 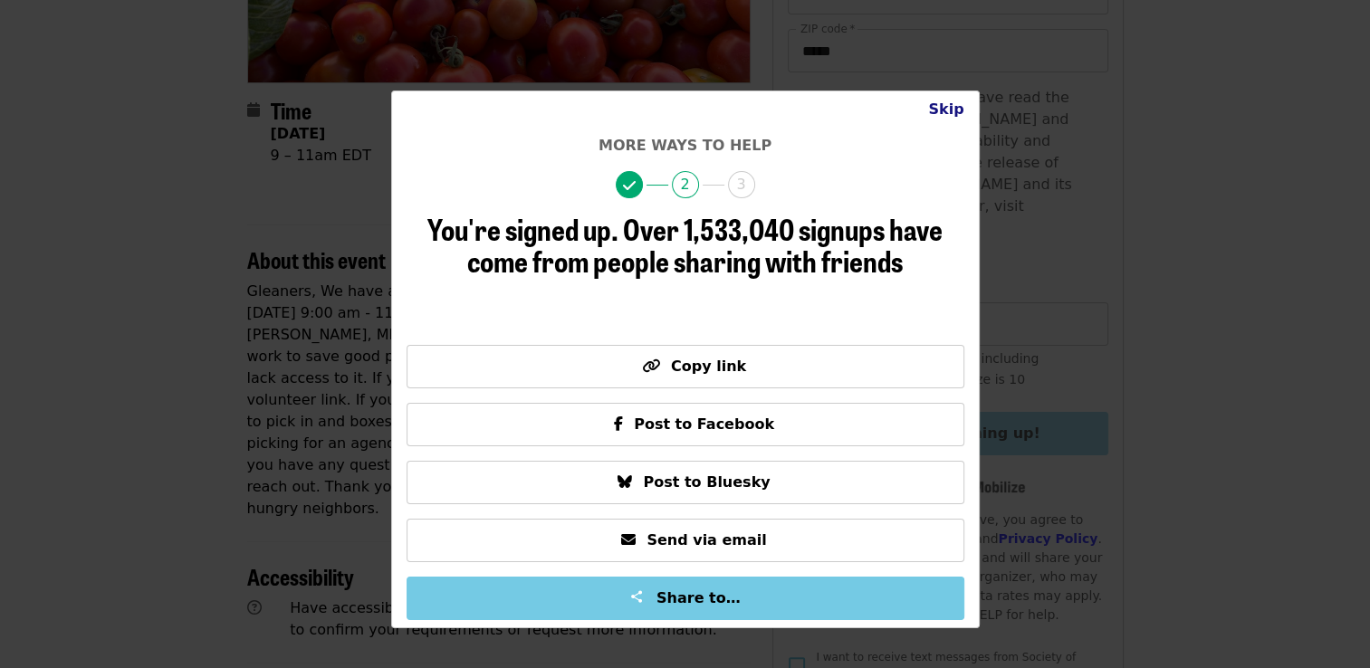 What do you see at coordinates (651, 366) in the screenshot?
I see `i: link icon` at bounding box center [651, 366].